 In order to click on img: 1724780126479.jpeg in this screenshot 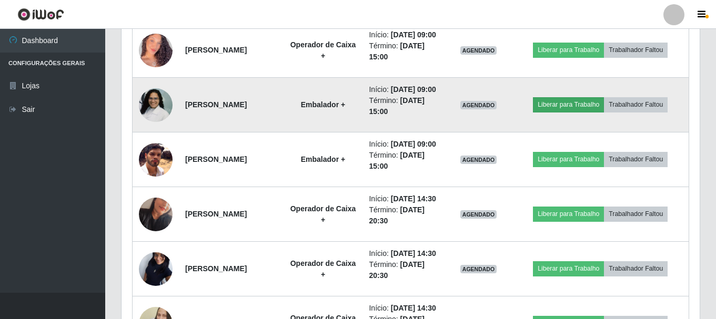, I will do `click(156, 215)`.